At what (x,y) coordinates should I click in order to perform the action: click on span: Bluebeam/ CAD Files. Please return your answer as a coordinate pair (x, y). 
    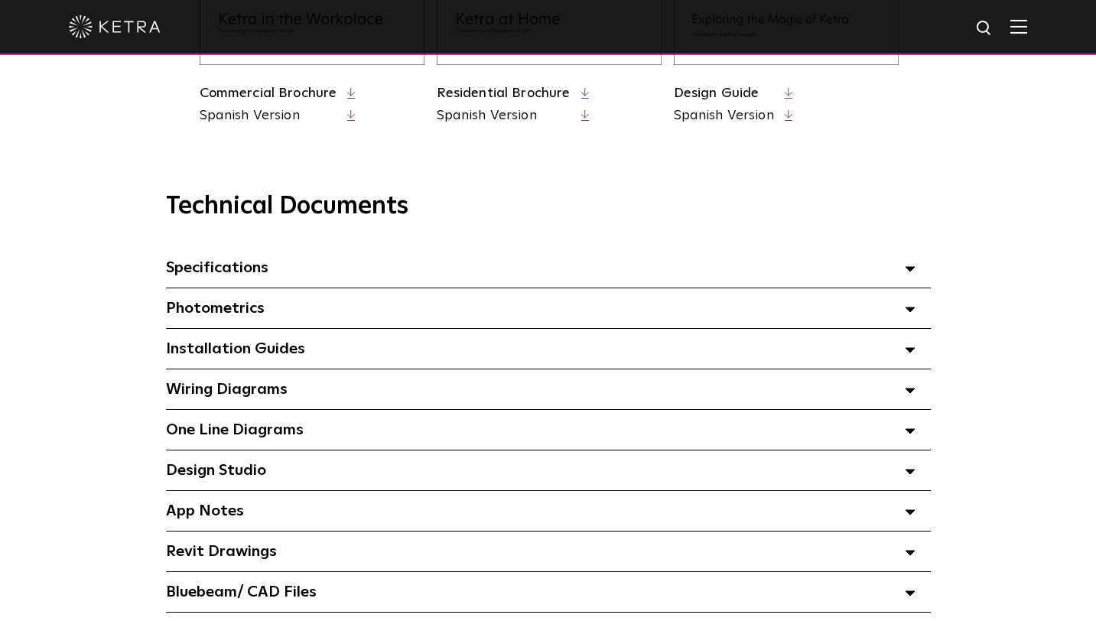
    Looking at the image, I should click on (241, 592).